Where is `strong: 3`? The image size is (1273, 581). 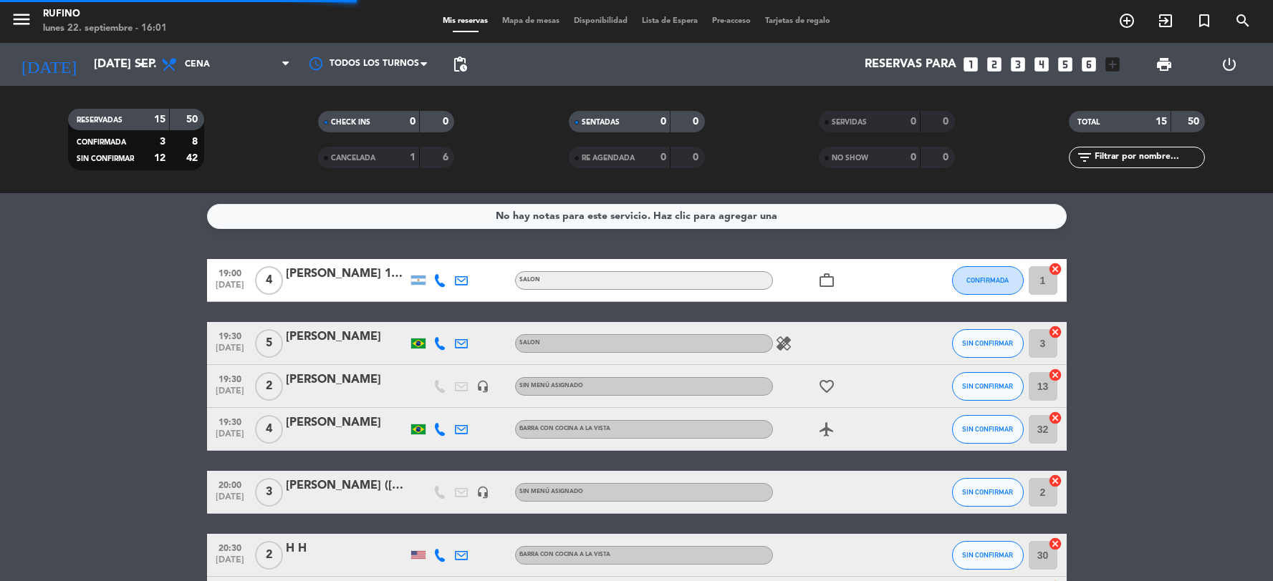
strong: 3 is located at coordinates (163, 142).